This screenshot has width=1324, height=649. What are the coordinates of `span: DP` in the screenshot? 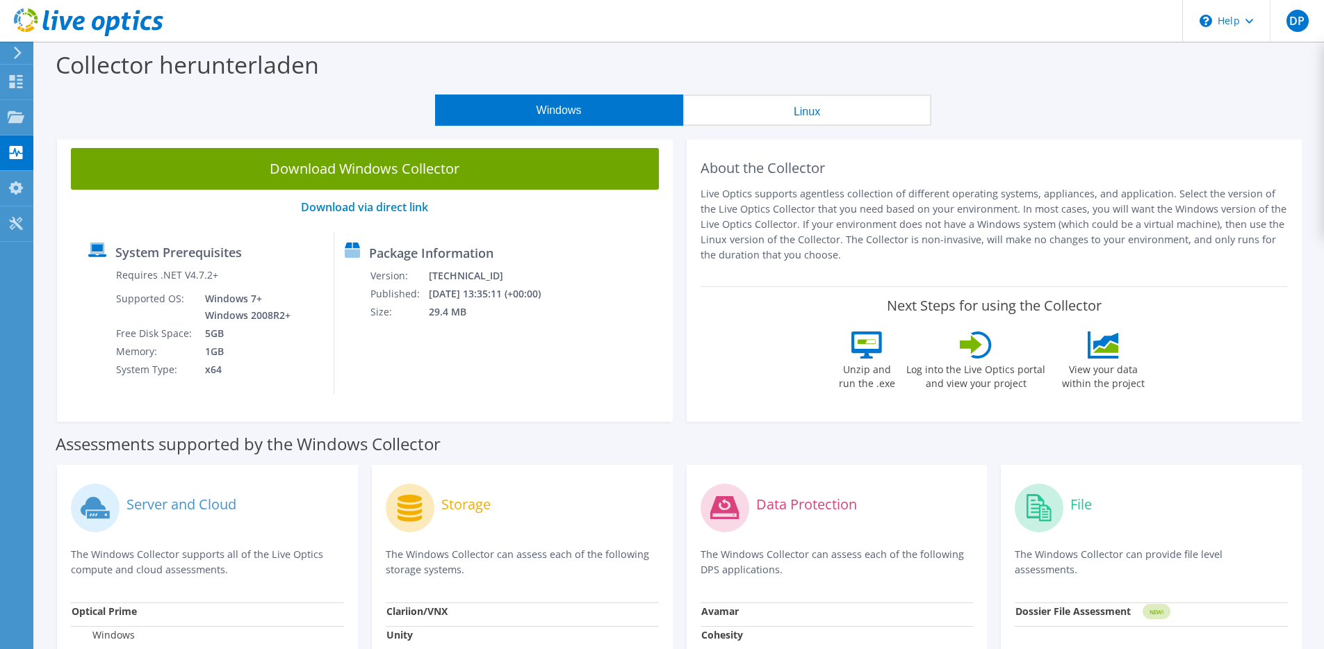 It's located at (1298, 21).